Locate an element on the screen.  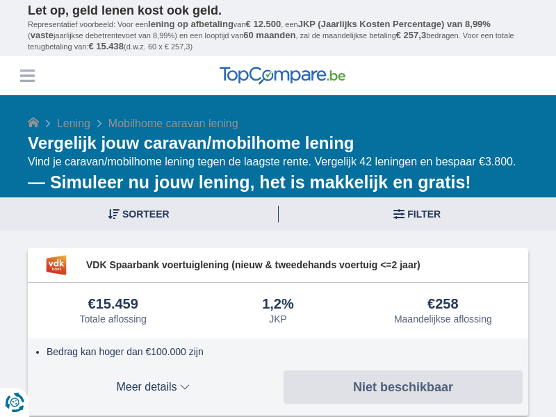
span: Meer details is located at coordinates (153, 387).